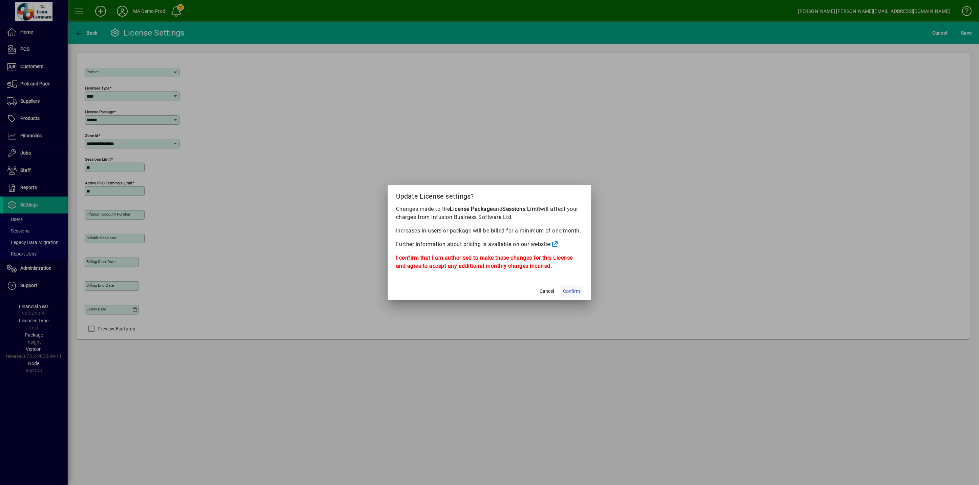 The height and width of the screenshot is (485, 979). What do you see at coordinates (572, 291) in the screenshot?
I see `button: Confirm` at bounding box center [572, 291].